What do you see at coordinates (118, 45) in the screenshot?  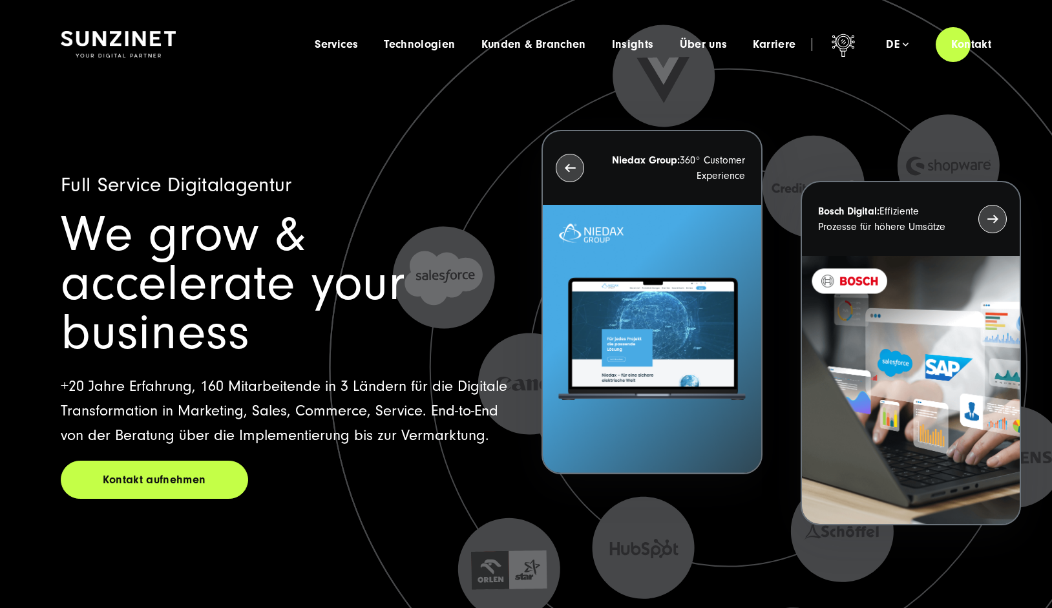 I see `img: SUNZINET Full Service Digital Agentur` at bounding box center [118, 45].